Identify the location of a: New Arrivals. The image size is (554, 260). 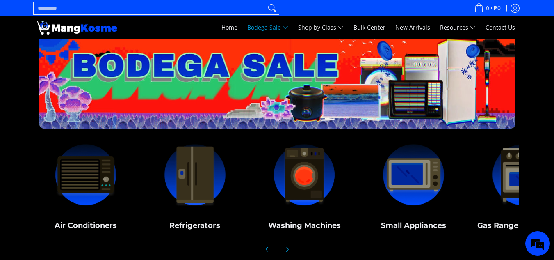
(413, 27).